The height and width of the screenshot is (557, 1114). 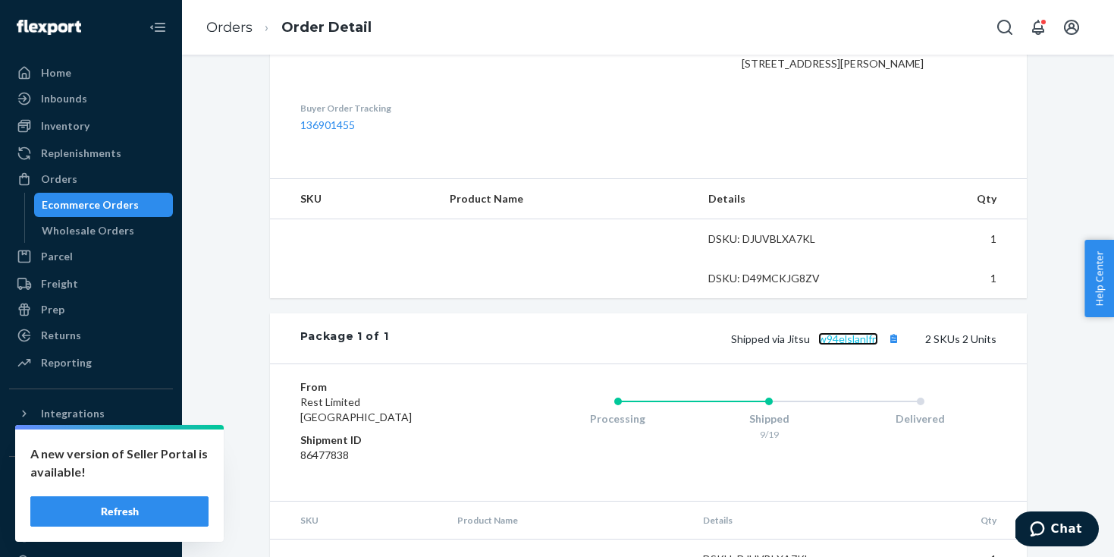 I want to click on div: Freight, so click(x=59, y=284).